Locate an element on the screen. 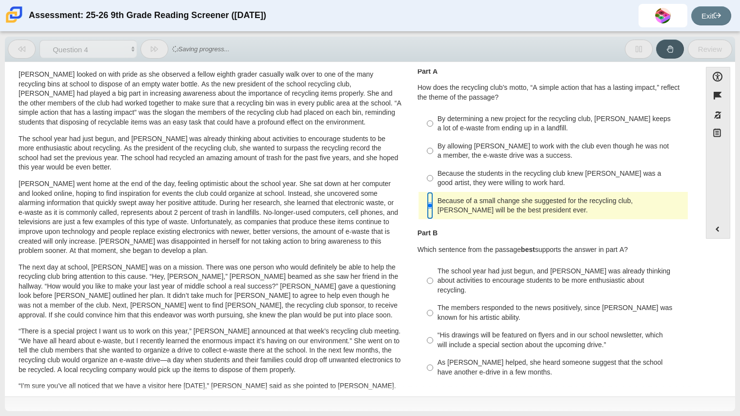  b: best is located at coordinates (528, 249).